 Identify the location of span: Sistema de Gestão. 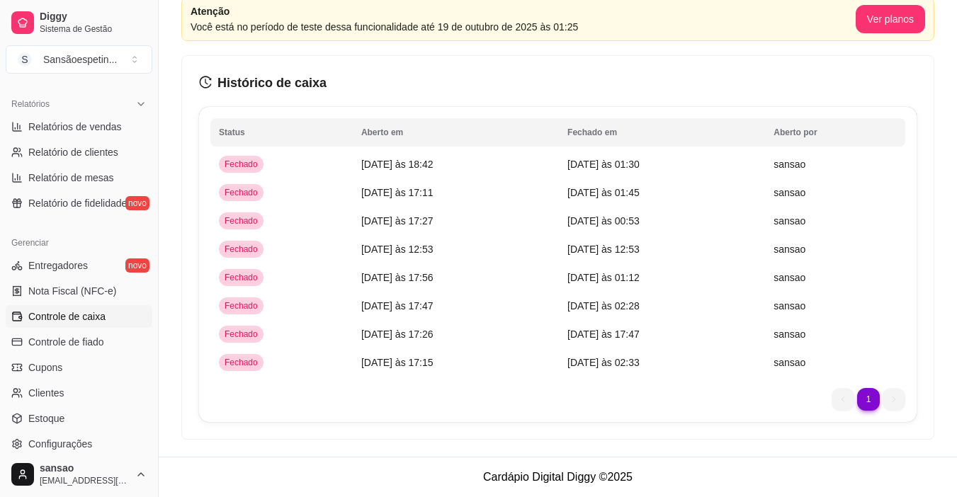
(93, 29).